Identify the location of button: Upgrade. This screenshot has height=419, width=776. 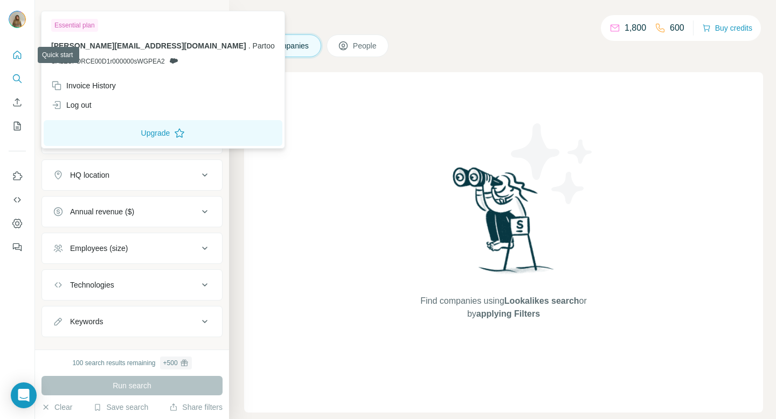
(163, 133).